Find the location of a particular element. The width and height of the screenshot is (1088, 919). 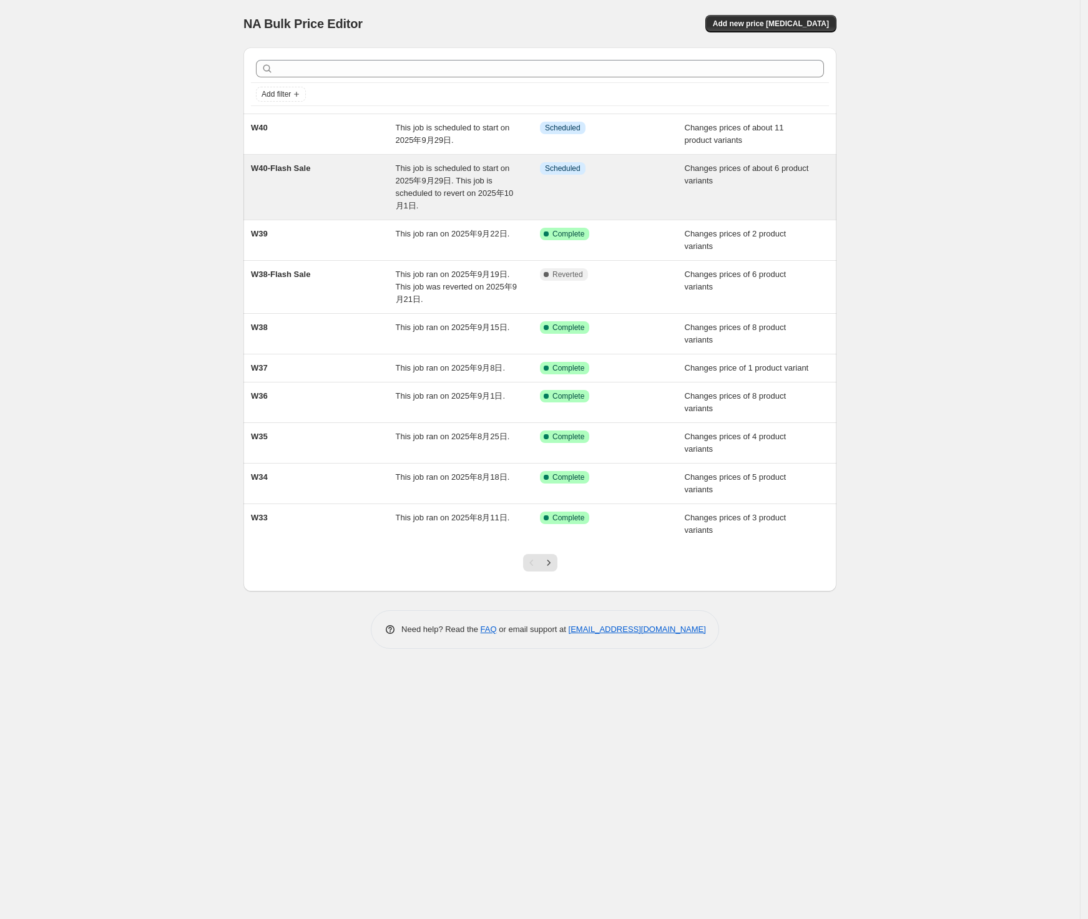

button: Add filter is located at coordinates (281, 94).